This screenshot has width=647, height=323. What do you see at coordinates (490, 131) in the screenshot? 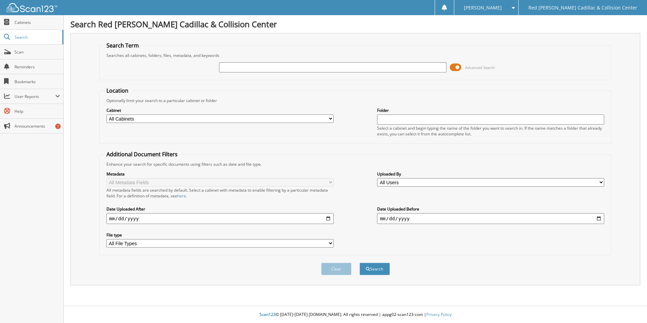
I see `div: Select a cabinet and begin typing the name of the folder you want to search in. If the name match...` at bounding box center [490, 131].